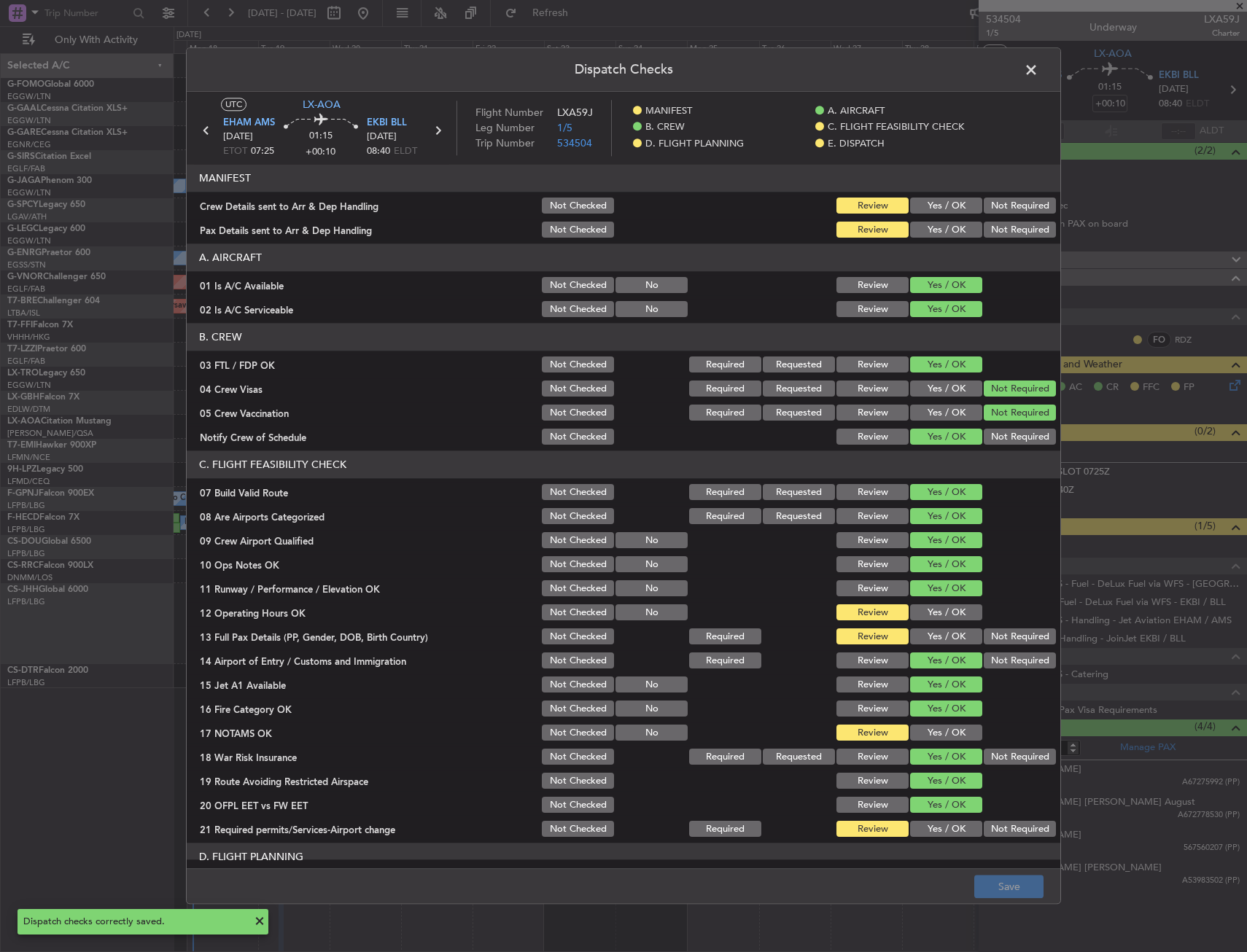 The image size is (1247, 952). I want to click on header: Dispatch Checks, so click(623, 70).